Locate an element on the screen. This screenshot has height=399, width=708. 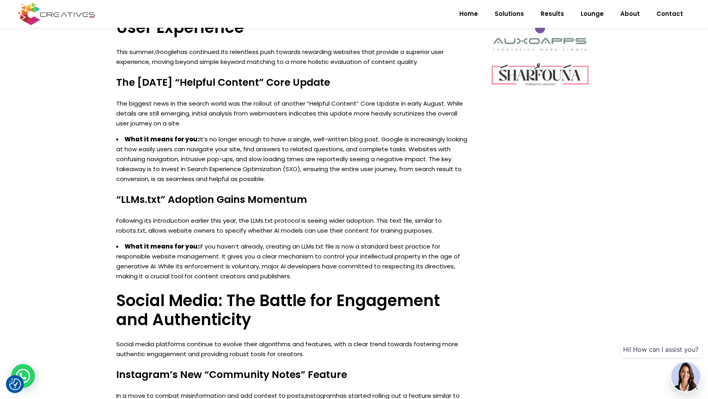
li: If you haven’t already, creating an LLMs.txt file is now a standard best practice for responsible... is located at coordinates (292, 261).